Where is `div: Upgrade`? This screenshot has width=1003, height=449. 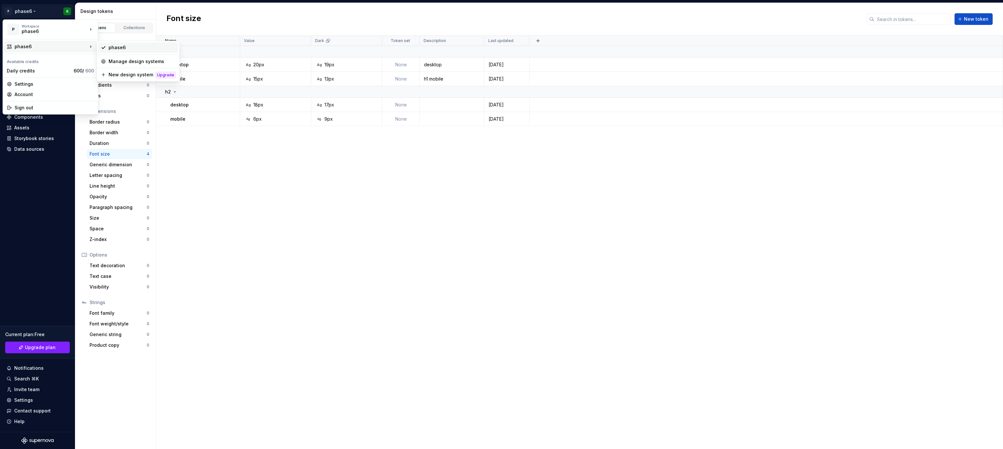
div: Upgrade is located at coordinates (166, 75).